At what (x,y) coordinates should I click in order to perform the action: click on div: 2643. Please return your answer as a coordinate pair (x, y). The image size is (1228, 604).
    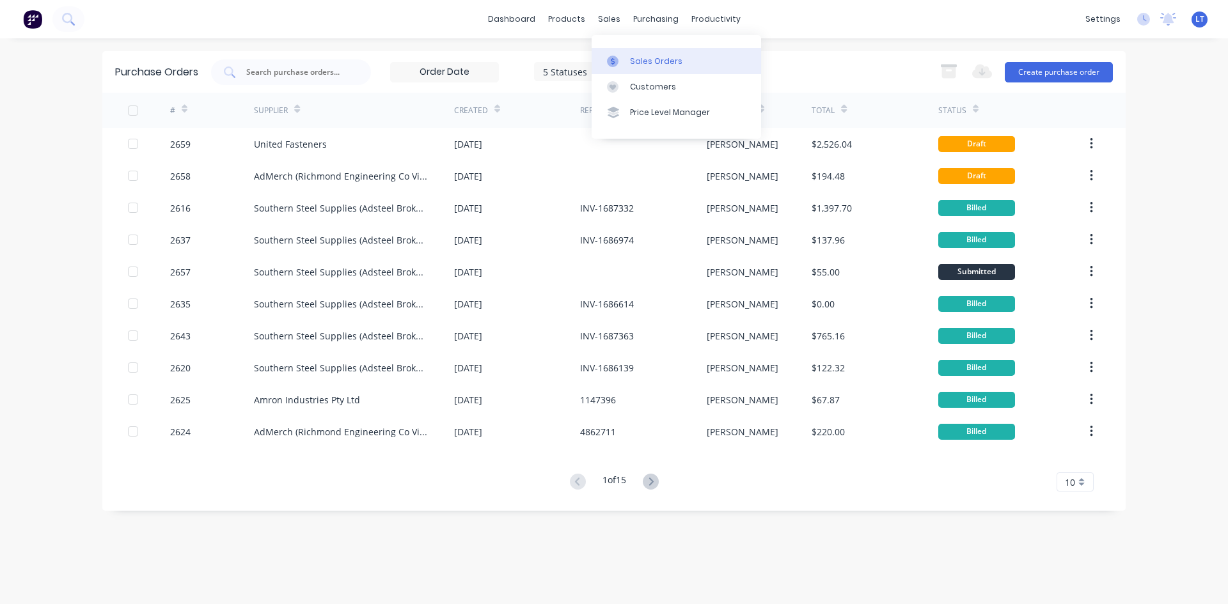
    Looking at the image, I should click on (180, 336).